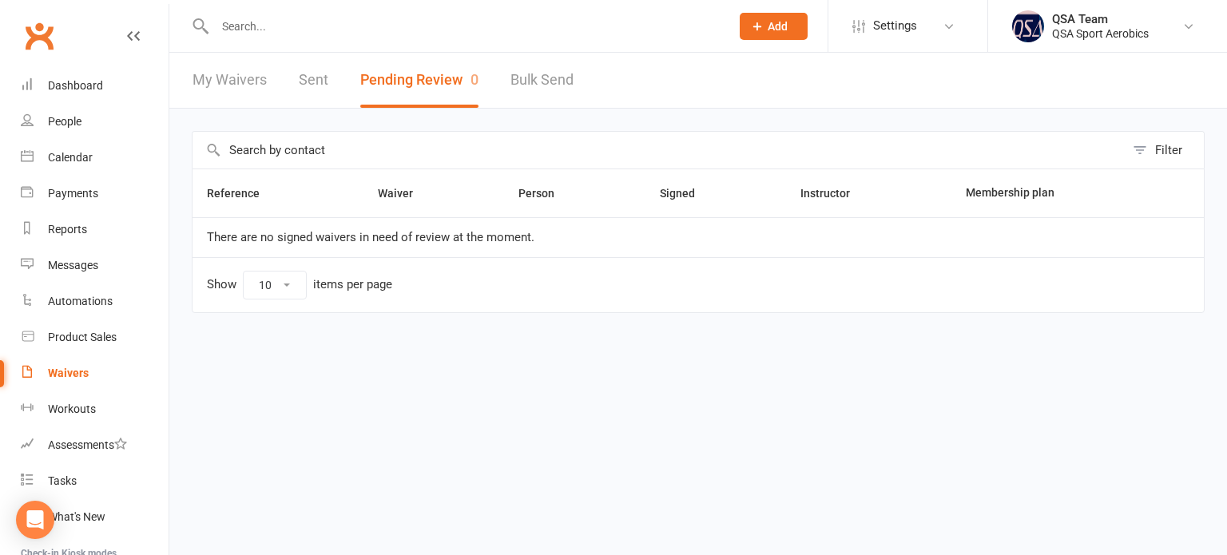 The height and width of the screenshot is (555, 1227). What do you see at coordinates (94, 265) in the screenshot?
I see `a: Messages` at bounding box center [94, 265].